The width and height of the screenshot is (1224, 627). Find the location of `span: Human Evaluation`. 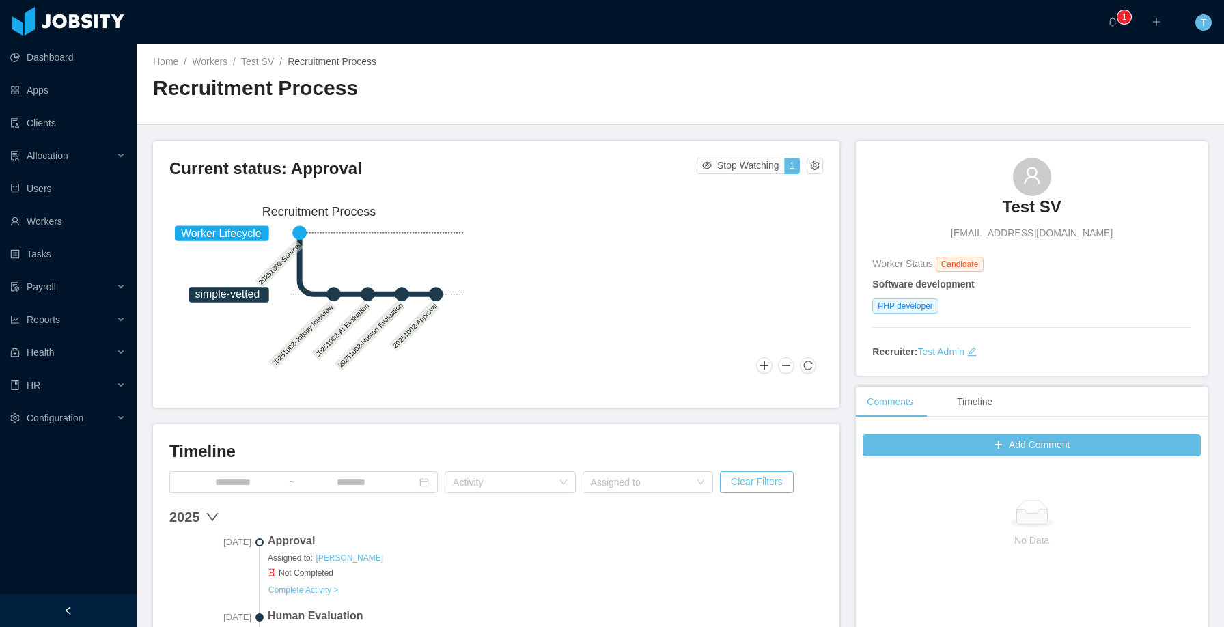

span: Human Evaluation is located at coordinates (545, 616).